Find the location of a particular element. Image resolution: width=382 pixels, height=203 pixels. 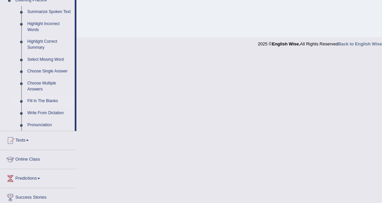

a: Online Class is located at coordinates (38, 158).